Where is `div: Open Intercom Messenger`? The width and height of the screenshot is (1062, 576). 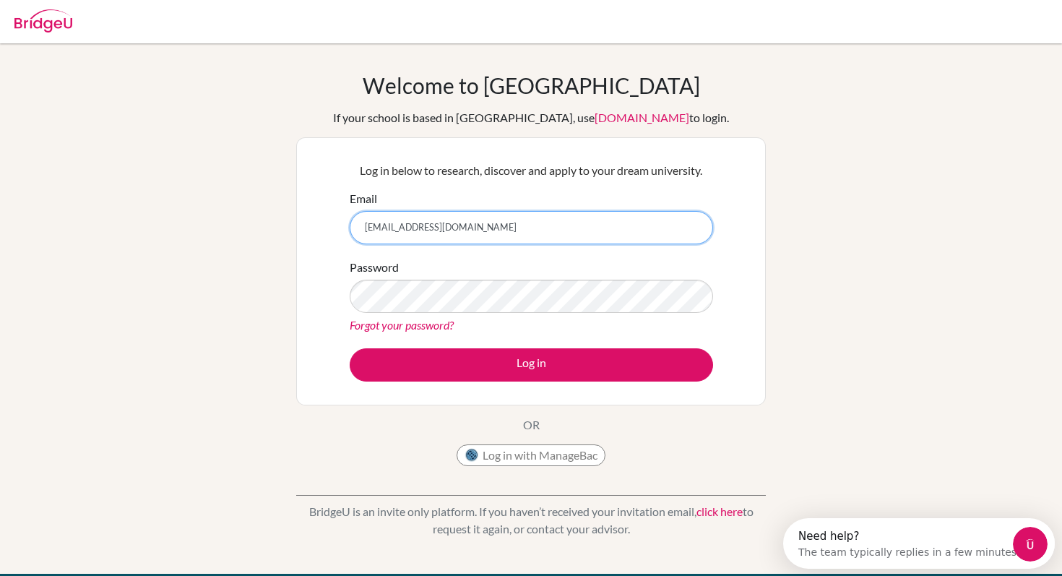
div: Open Intercom Messenger is located at coordinates (142, 25).